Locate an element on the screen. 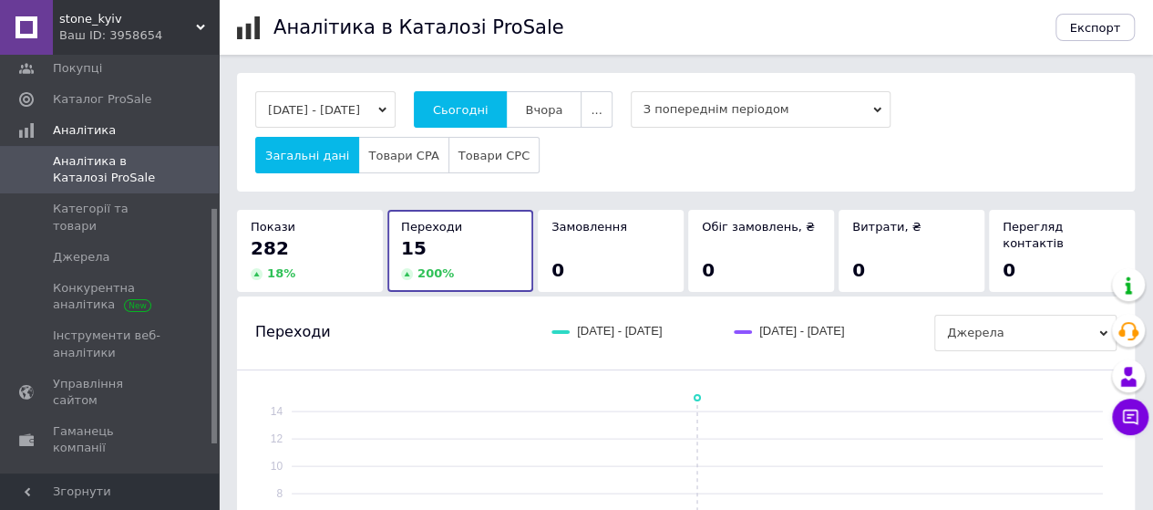 The width and height of the screenshot is (1153, 510). span: Категорії та товари is located at coordinates (110, 217).